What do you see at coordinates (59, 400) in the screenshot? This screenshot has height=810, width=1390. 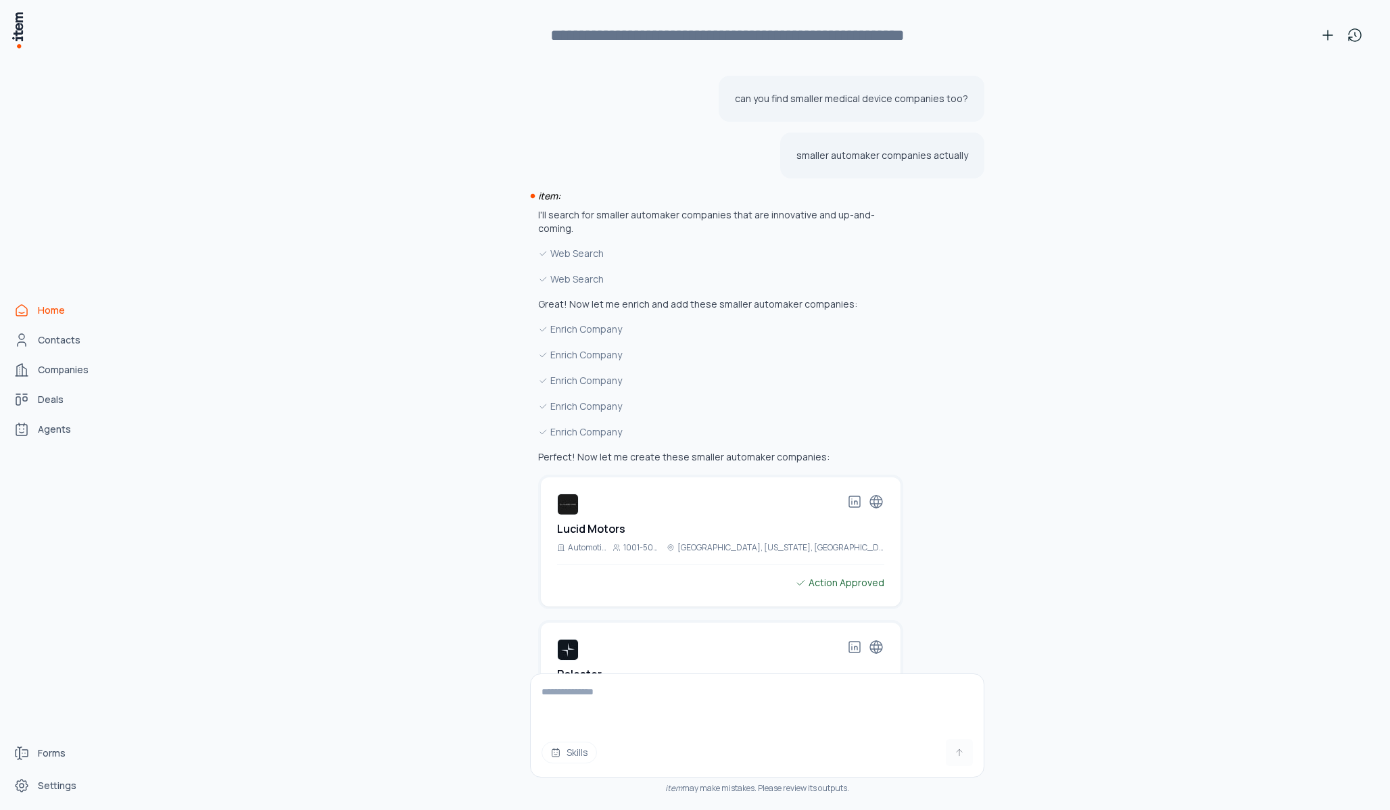 I see `a: deals` at bounding box center [59, 400].